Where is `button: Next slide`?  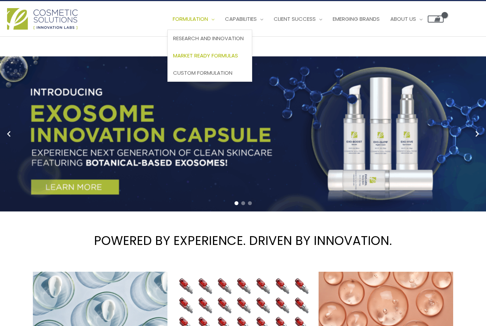
button: Next slide is located at coordinates (477, 134).